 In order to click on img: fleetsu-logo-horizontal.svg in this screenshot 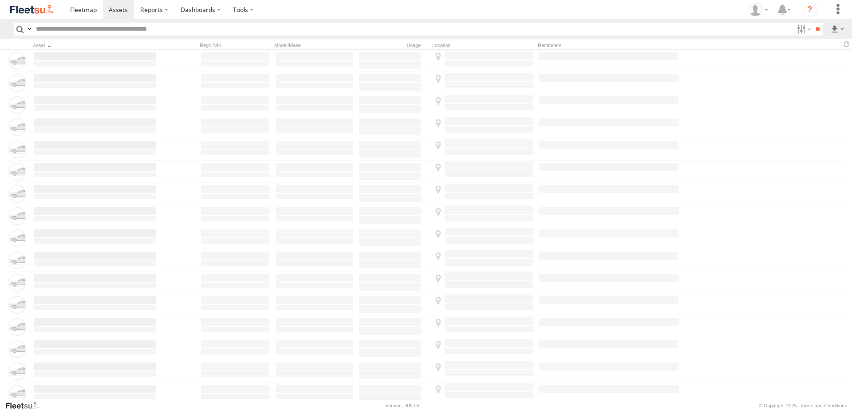, I will do `click(32, 9)`.